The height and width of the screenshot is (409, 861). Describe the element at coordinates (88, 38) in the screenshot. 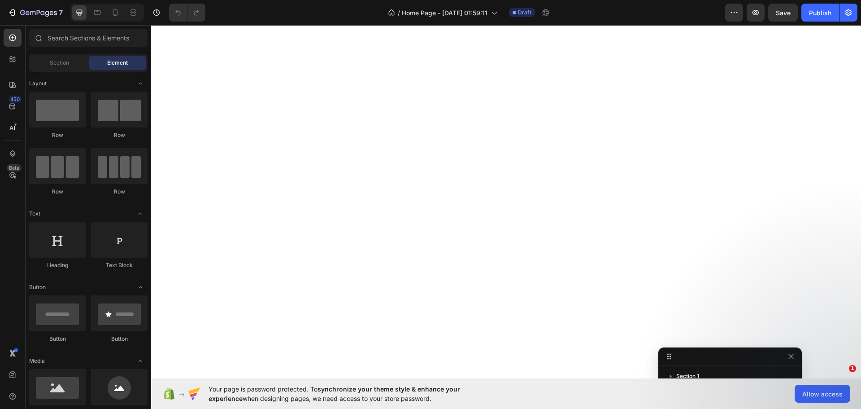

I see `input: Search Sections & Elements` at that location.